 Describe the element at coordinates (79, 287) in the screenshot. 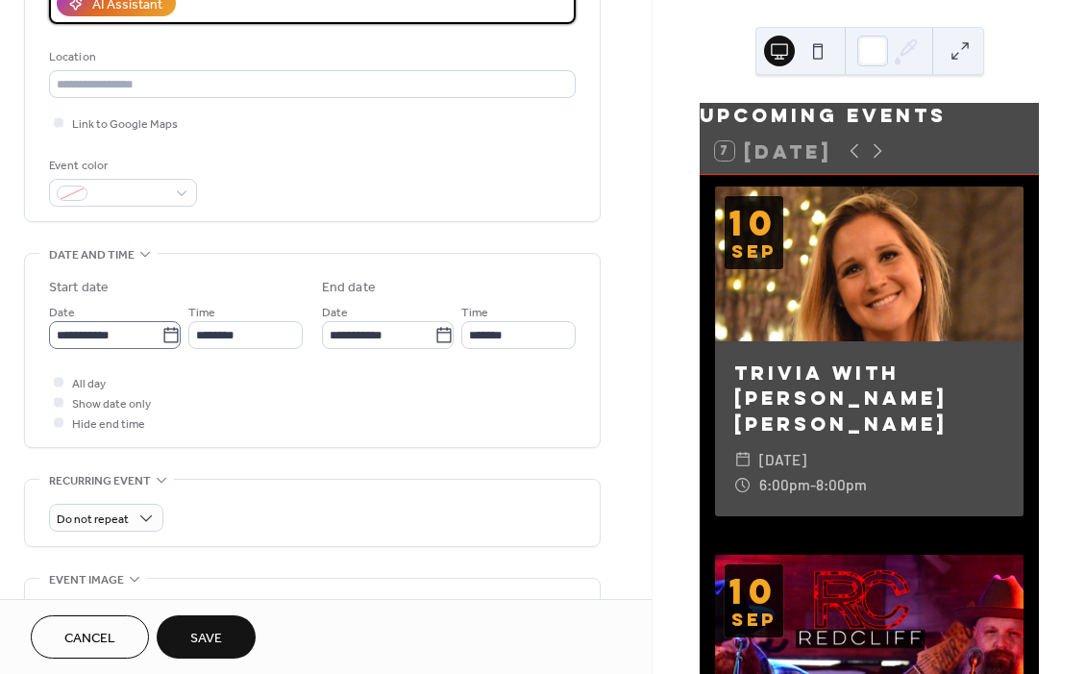

I see `div: Start date` at that location.